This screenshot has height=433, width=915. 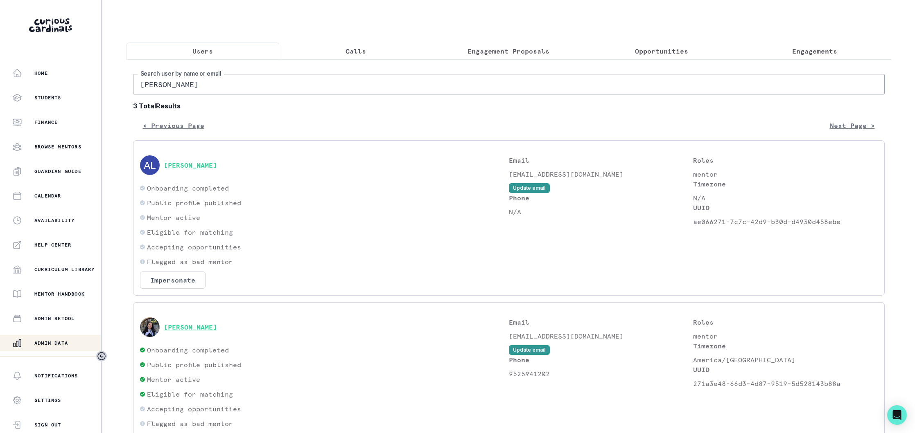 I want to click on p: Home, so click(x=41, y=73).